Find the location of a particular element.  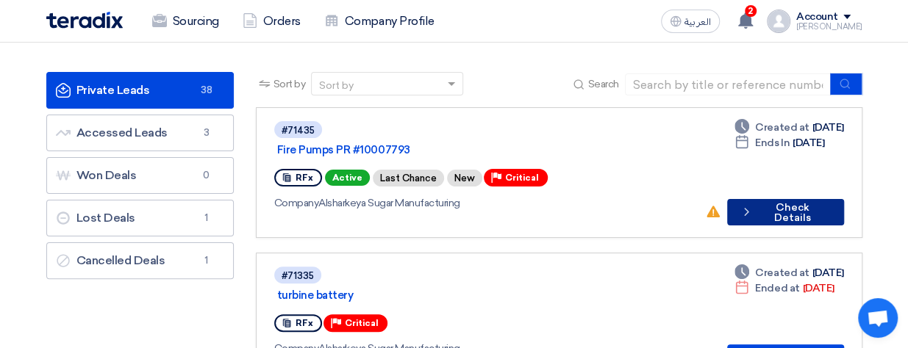

div: #71335 is located at coordinates (298, 276).